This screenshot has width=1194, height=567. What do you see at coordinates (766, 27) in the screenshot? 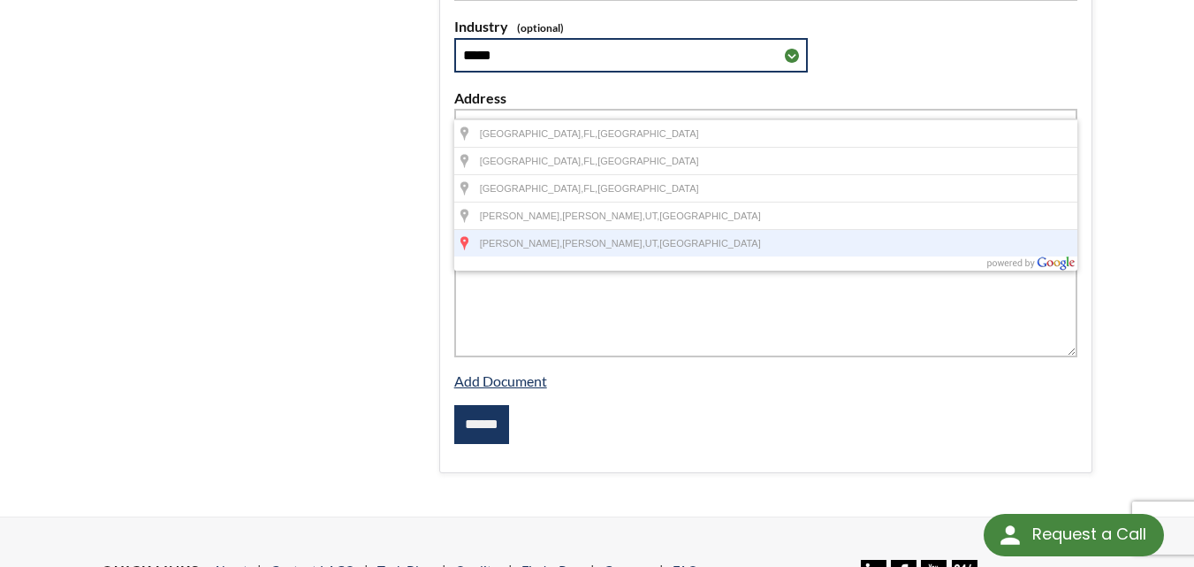
I see `label: Industry` at bounding box center [766, 27].